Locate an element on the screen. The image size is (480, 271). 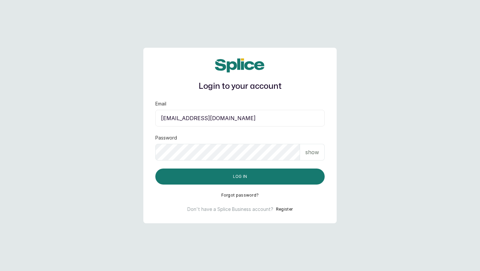
label: Email is located at coordinates (161, 104).